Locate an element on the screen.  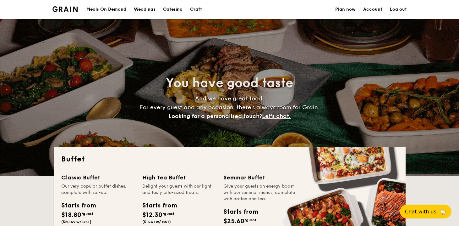
span: ($13.41 w/ GST) is located at coordinates (157, 222).